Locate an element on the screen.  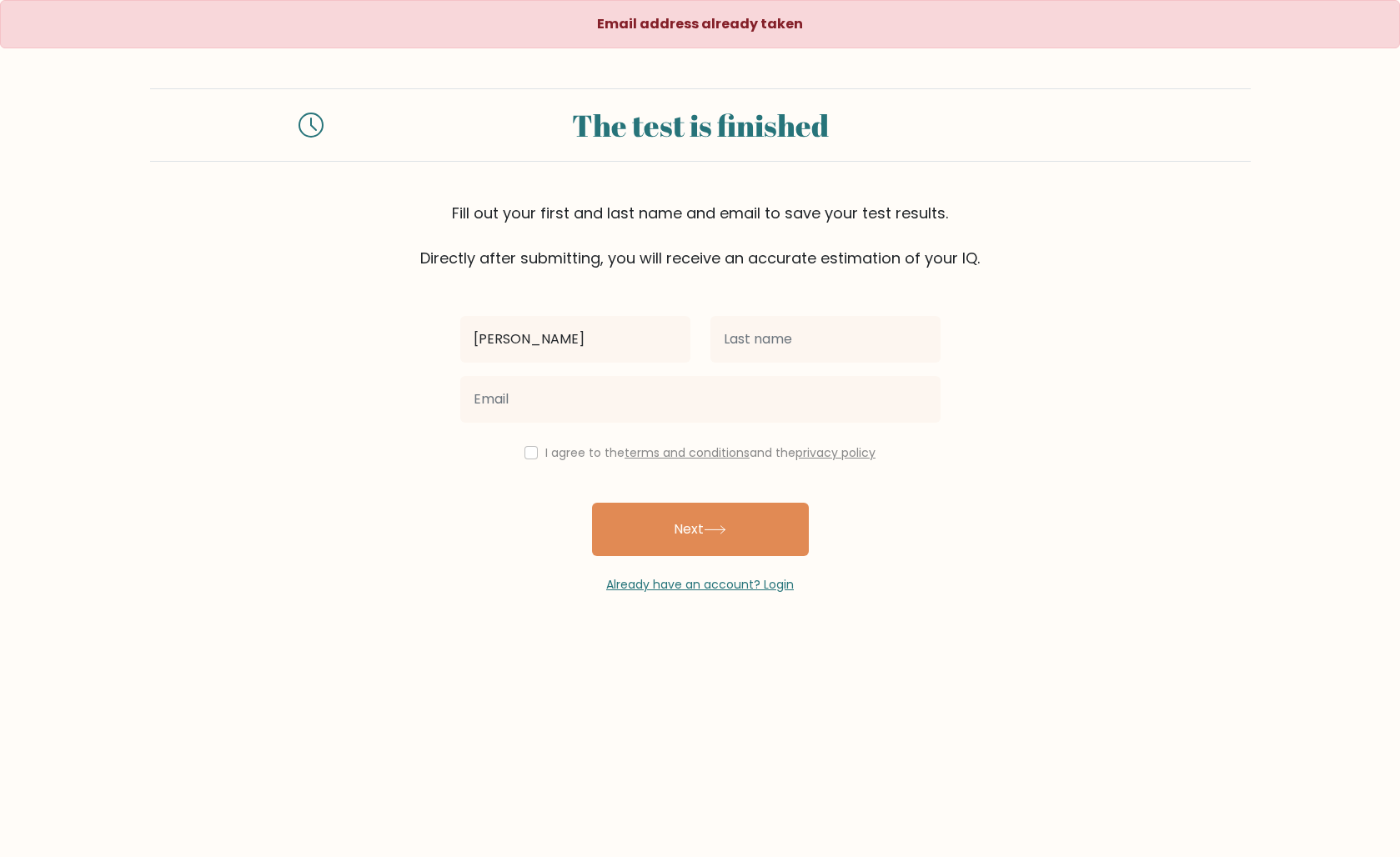
input: Email is located at coordinates (700, 399).